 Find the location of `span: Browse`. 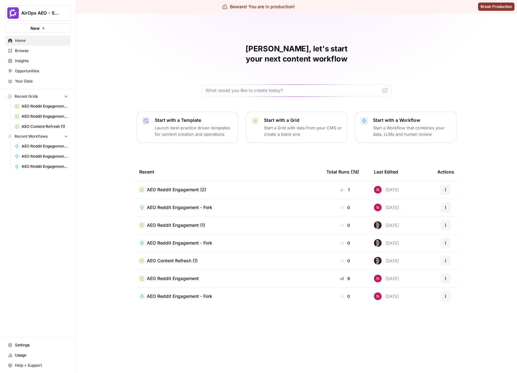

span: Browse is located at coordinates (41, 51).